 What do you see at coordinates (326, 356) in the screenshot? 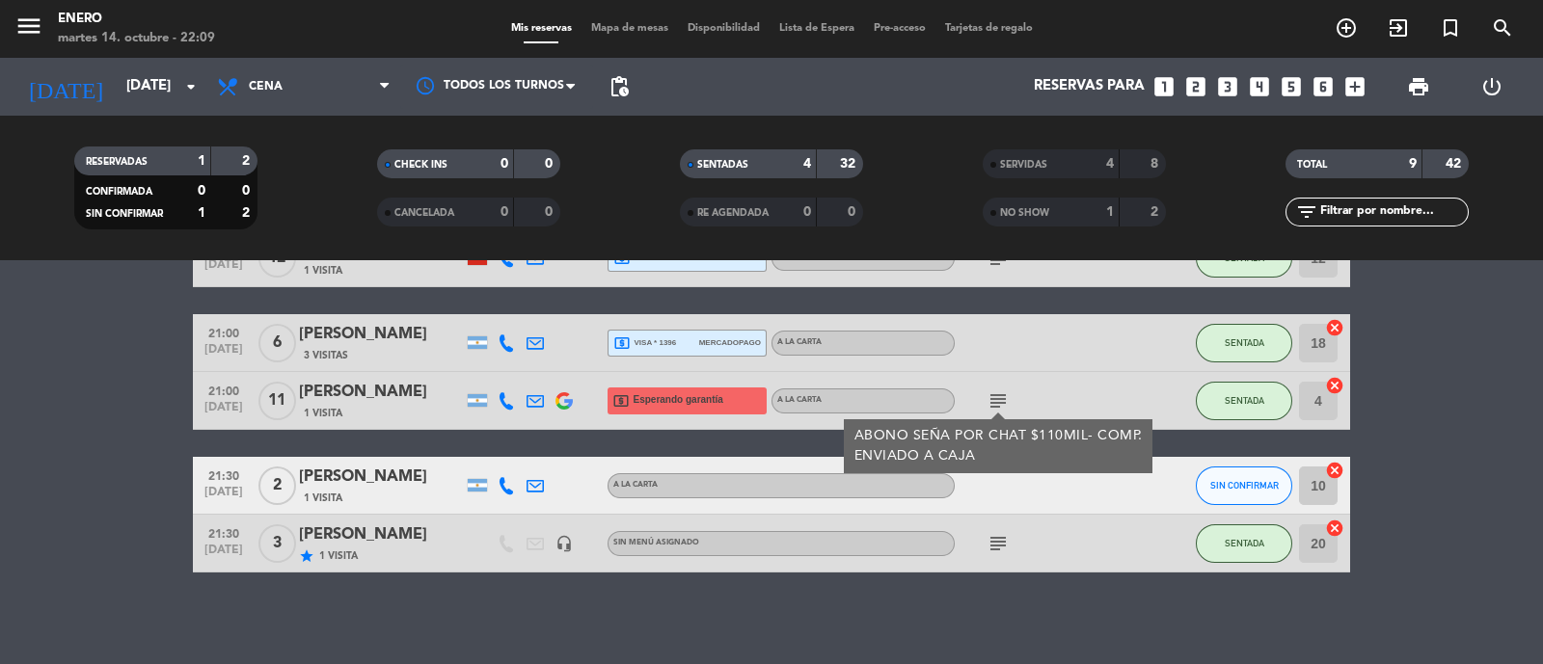
I see `span: 3 Visitas` at bounding box center [326, 356].